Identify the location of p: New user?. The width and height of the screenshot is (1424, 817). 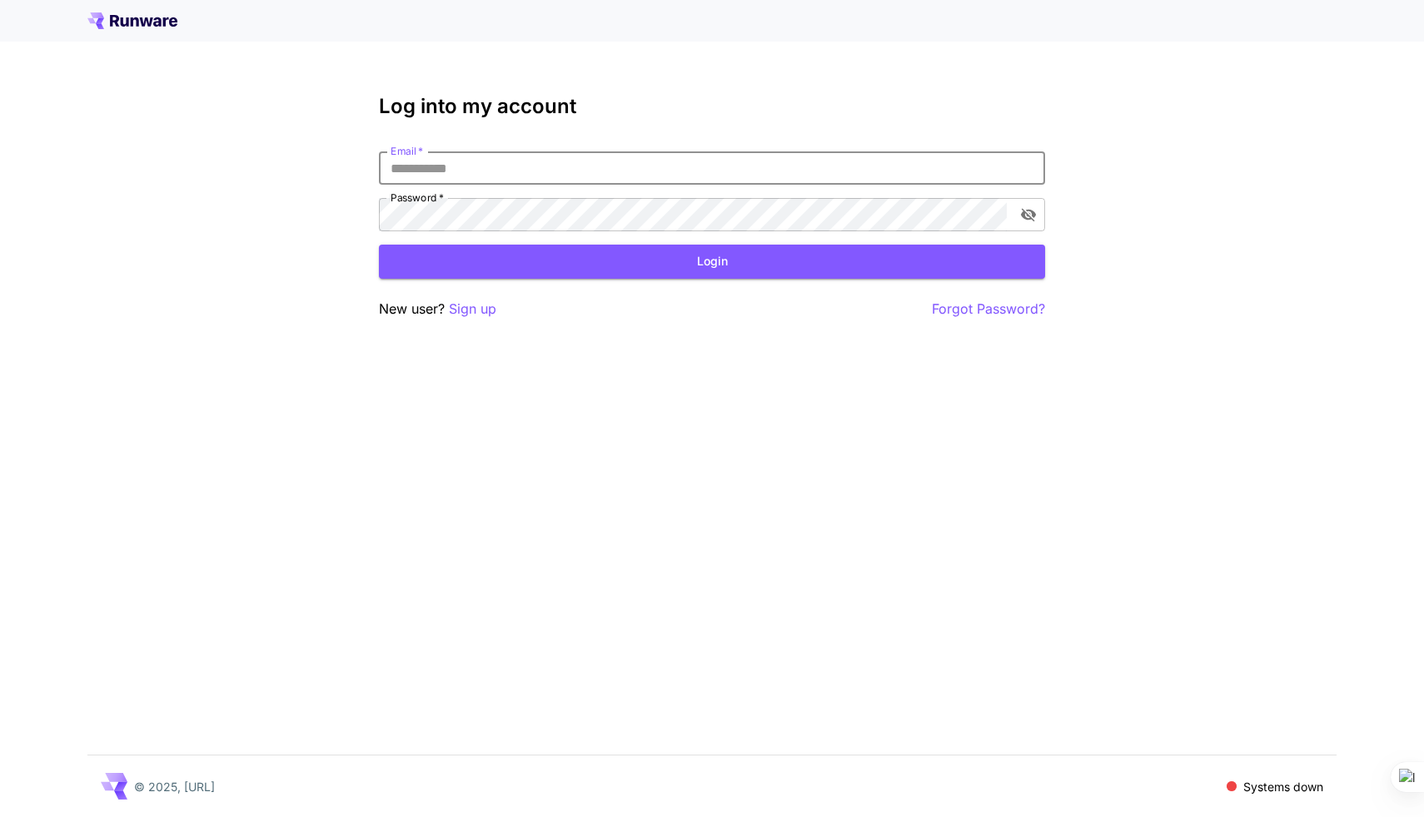
(437, 309).